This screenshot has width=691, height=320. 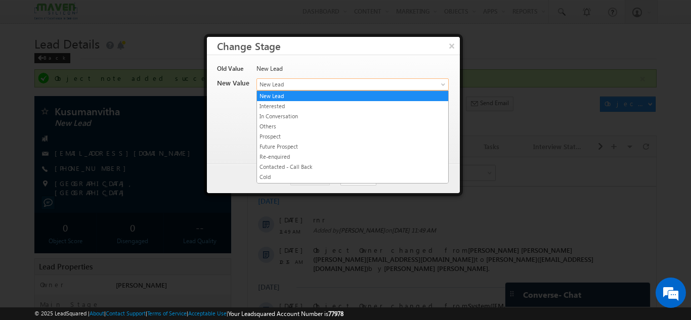 I want to click on span: New Lead, so click(x=336, y=84).